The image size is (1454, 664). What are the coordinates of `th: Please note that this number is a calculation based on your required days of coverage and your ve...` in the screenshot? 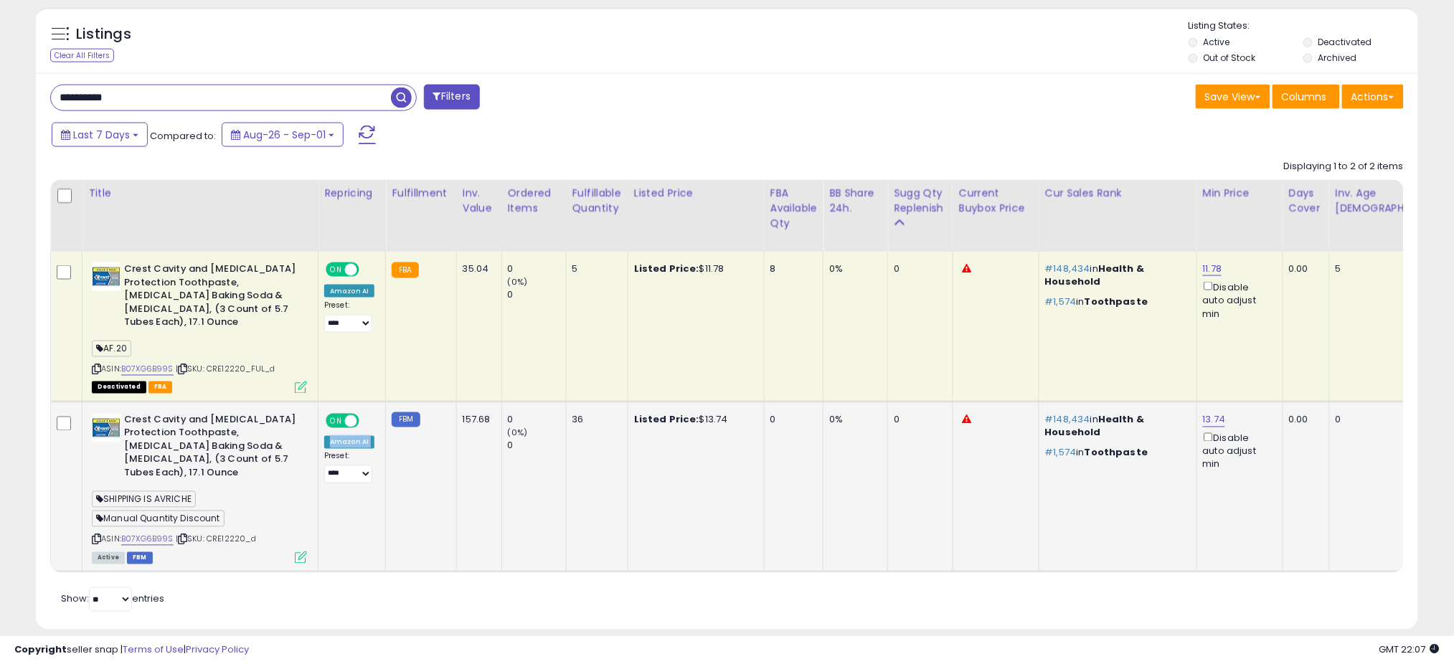 It's located at (920, 216).